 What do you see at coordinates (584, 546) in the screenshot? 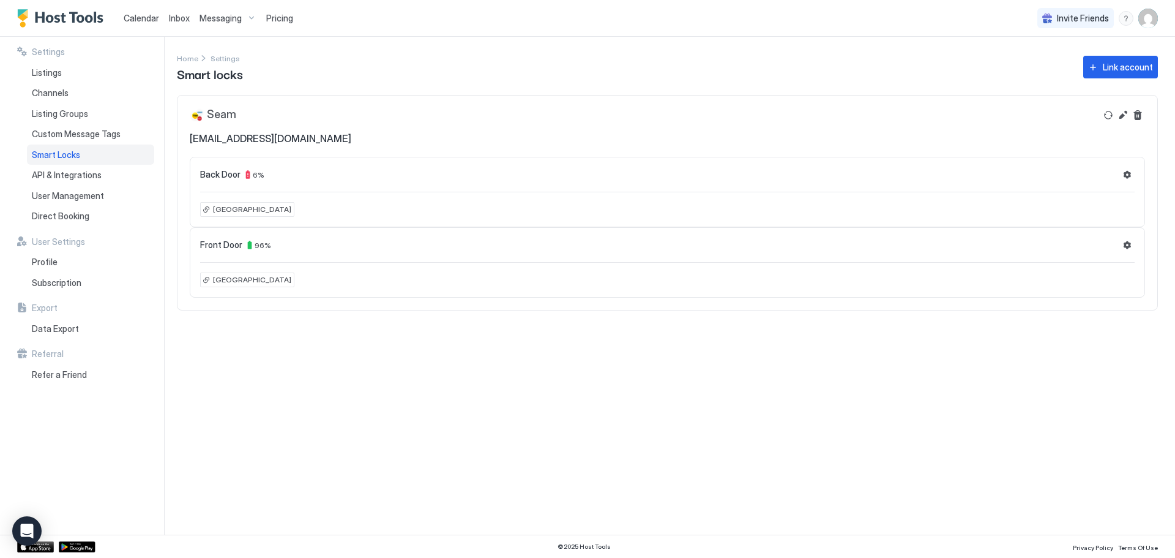
I see `span: © 2025 Host Tools` at bounding box center [584, 546].